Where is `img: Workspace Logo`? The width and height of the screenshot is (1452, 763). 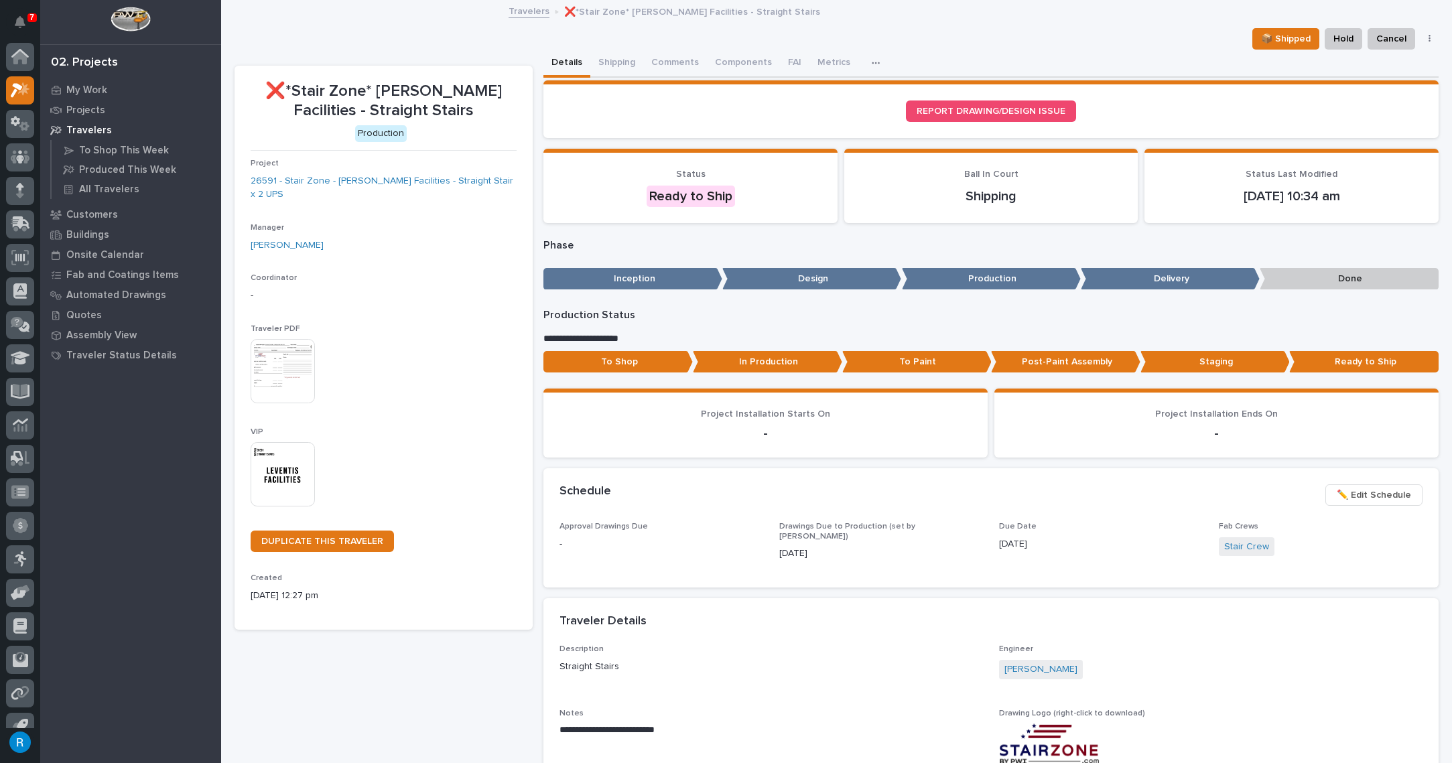 img: Workspace Logo is located at coordinates (130, 19).